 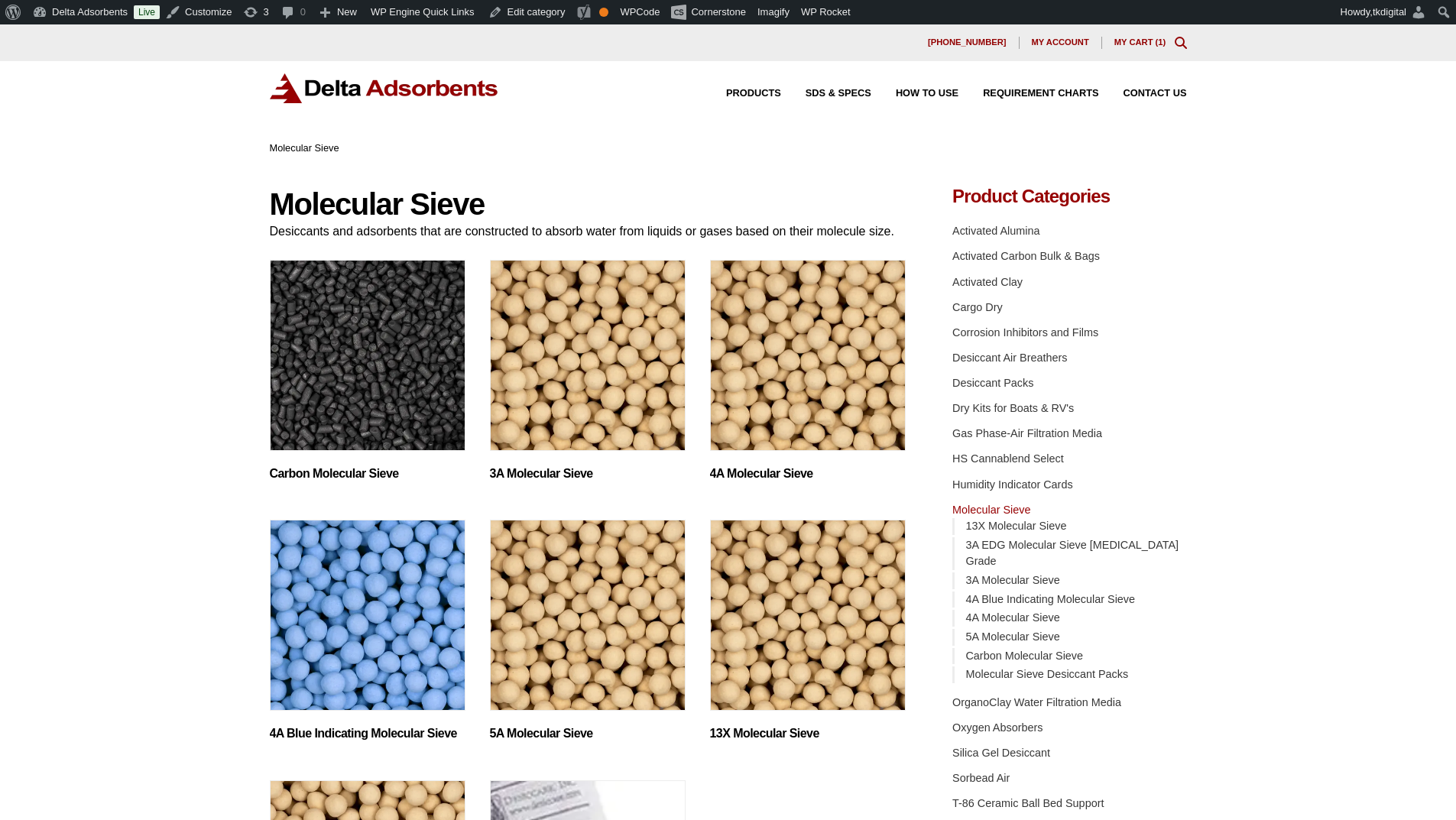 I want to click on a: Sorbead Air, so click(x=981, y=778).